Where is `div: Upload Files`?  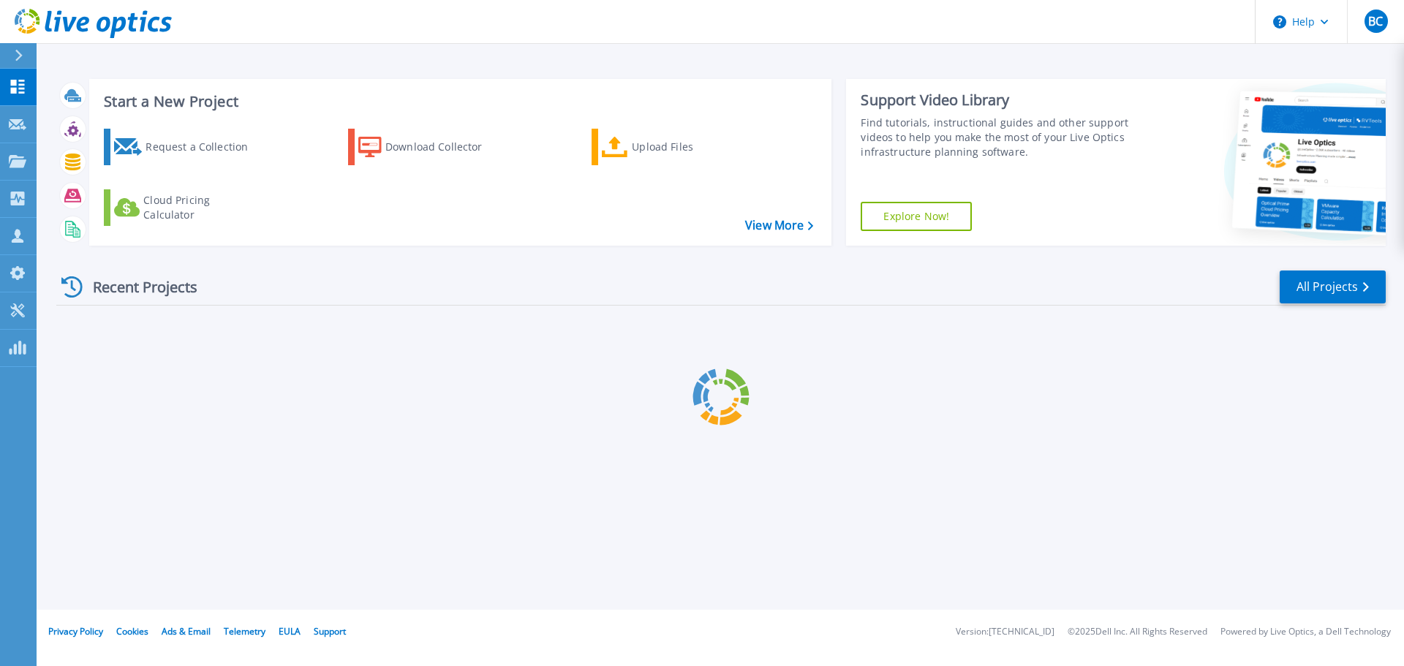
div: Upload Files is located at coordinates (690, 147).